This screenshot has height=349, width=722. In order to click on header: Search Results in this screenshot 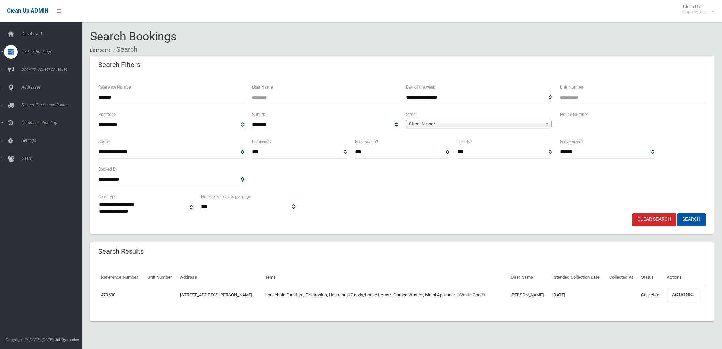, I will do `click(121, 251)`.